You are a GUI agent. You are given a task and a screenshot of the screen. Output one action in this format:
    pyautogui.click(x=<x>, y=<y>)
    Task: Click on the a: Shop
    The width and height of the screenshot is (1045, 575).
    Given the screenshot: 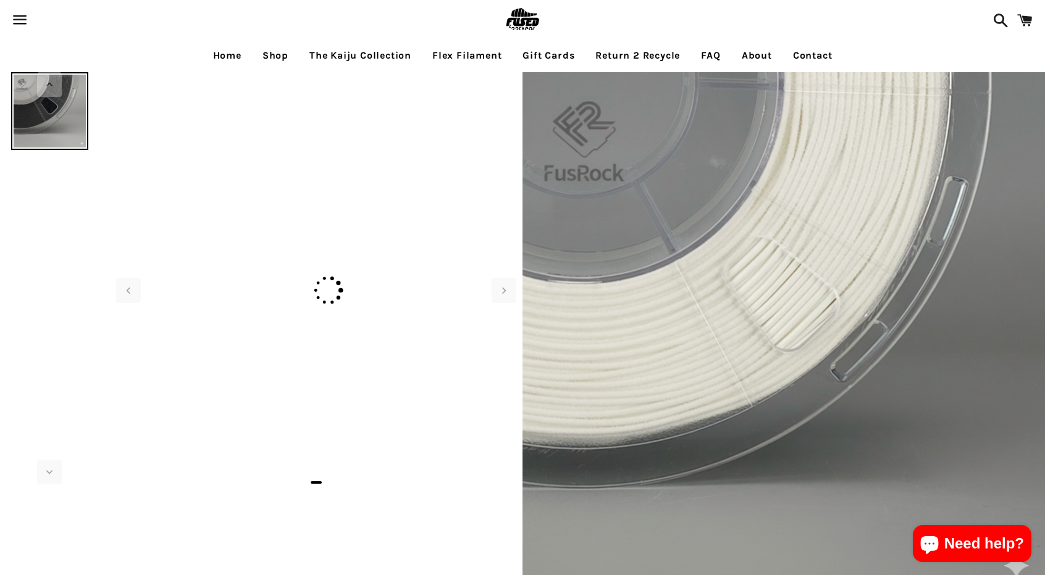 What is the action you would take?
    pyautogui.click(x=275, y=56)
    